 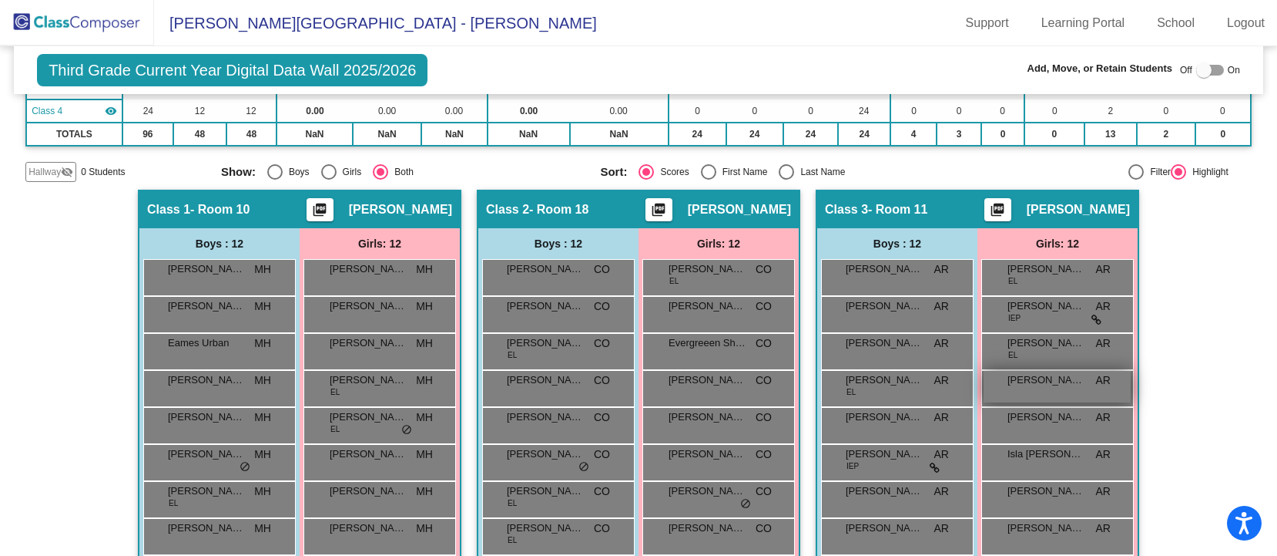 What do you see at coordinates (220, 243) in the screenshot?
I see `div: Boys : 12` at bounding box center [220, 243].